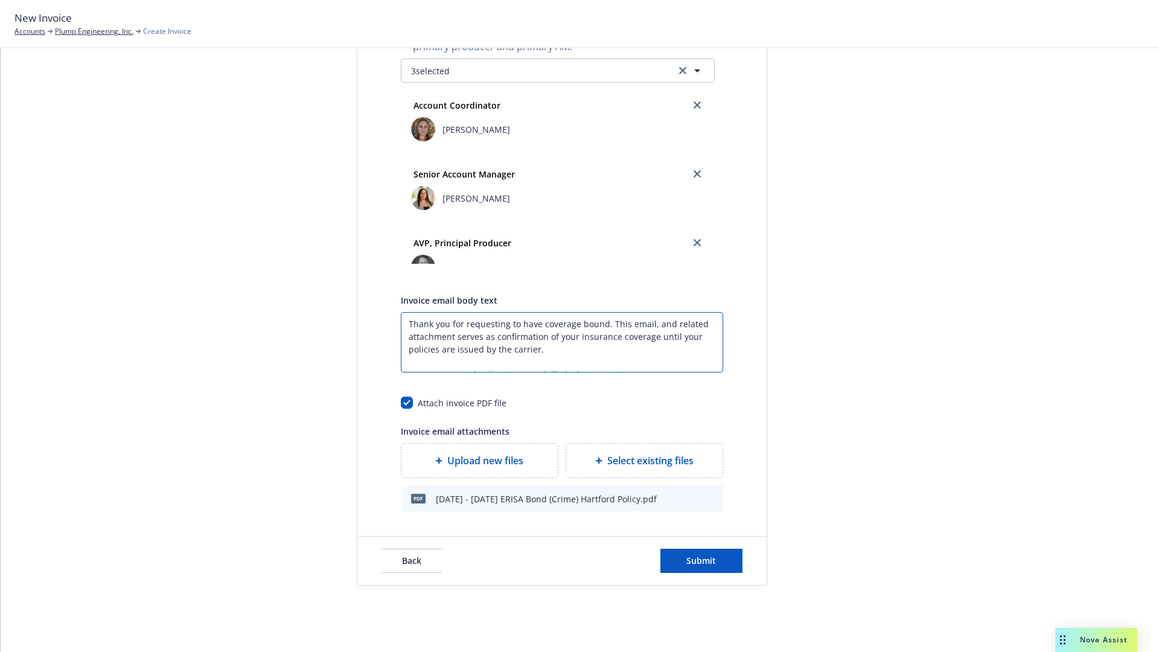 The image size is (1159, 652). I want to click on span: Invoice email attachments, so click(455, 431).